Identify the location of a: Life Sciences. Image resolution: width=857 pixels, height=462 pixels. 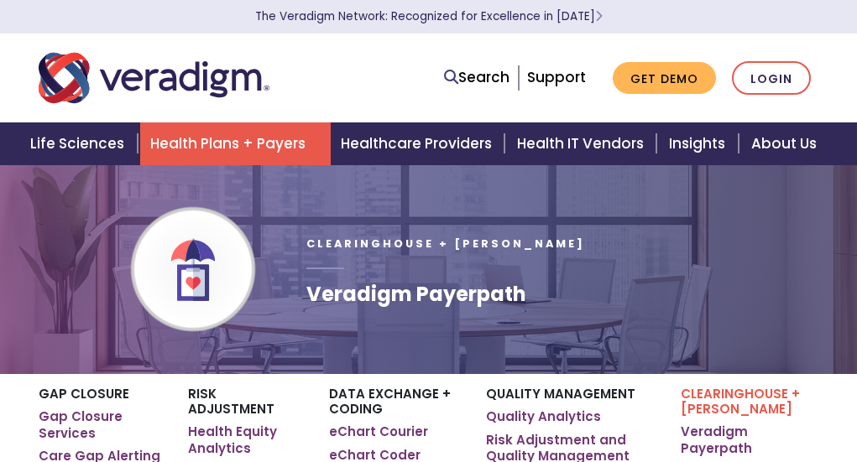
(80, 144).